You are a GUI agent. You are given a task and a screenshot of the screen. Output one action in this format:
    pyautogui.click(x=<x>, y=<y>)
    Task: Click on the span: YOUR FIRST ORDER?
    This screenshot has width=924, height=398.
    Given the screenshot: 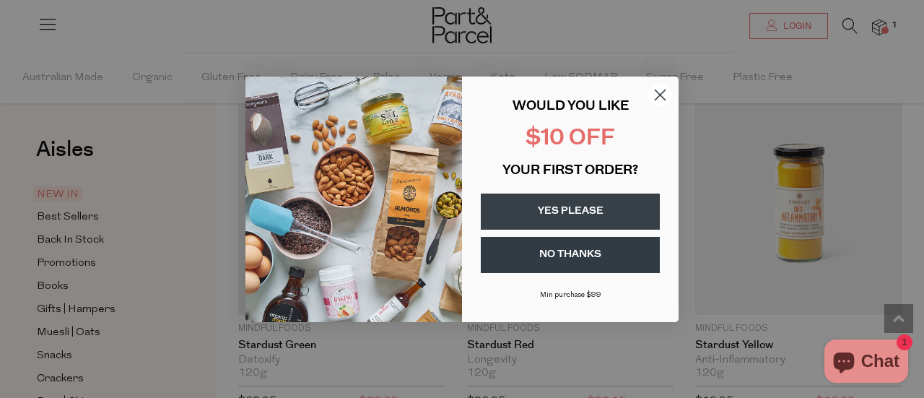 What is the action you would take?
    pyautogui.click(x=570, y=171)
    